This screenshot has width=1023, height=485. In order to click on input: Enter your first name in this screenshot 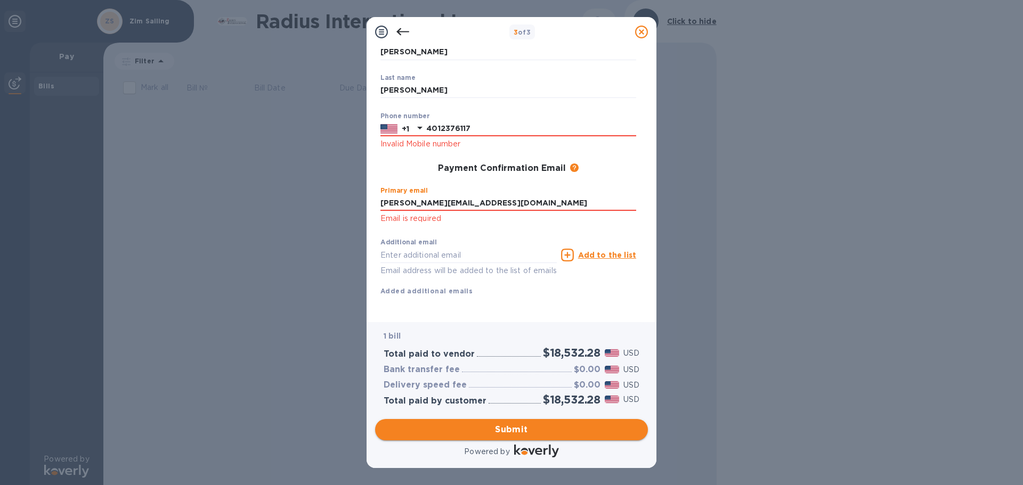, I will do `click(508, 52)`.